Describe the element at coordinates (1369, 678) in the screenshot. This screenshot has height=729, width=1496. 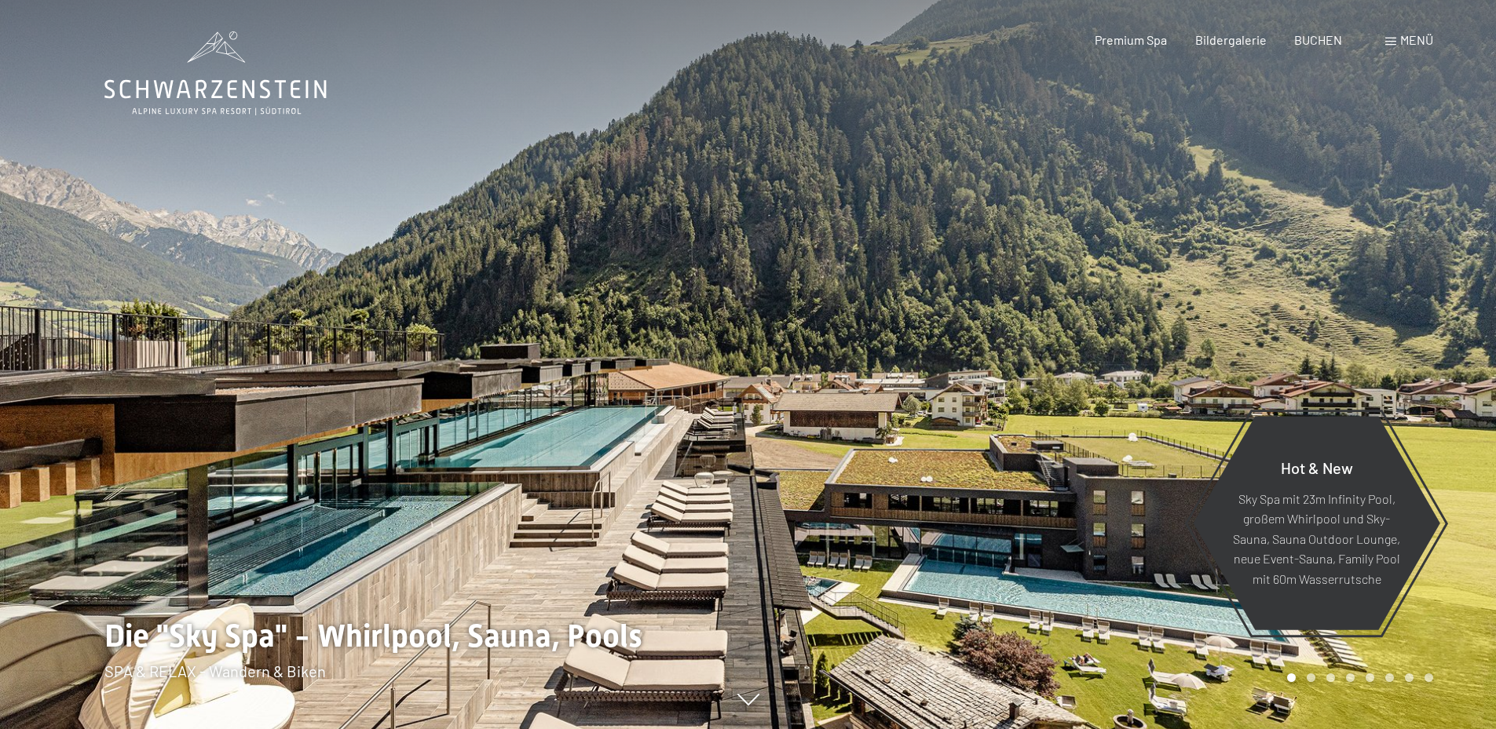
I see `div: Carousel Page 5` at that location.